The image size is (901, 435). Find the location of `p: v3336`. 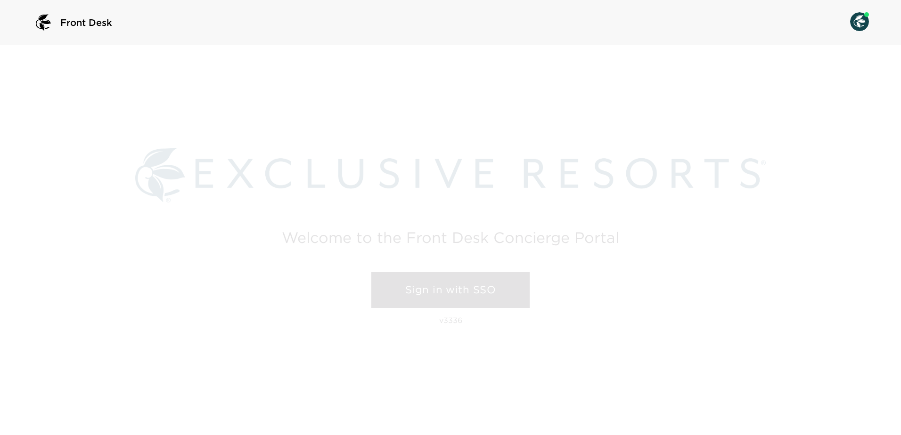

p: v3336 is located at coordinates (450, 320).